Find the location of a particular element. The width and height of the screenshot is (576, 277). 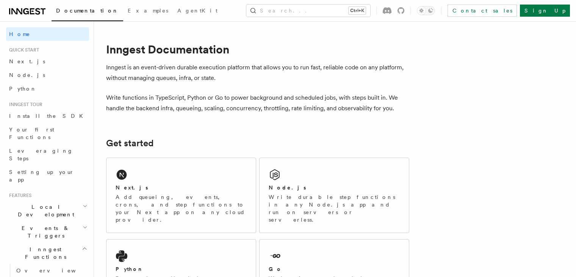

button: Events & Triggers is located at coordinates (47, 232).